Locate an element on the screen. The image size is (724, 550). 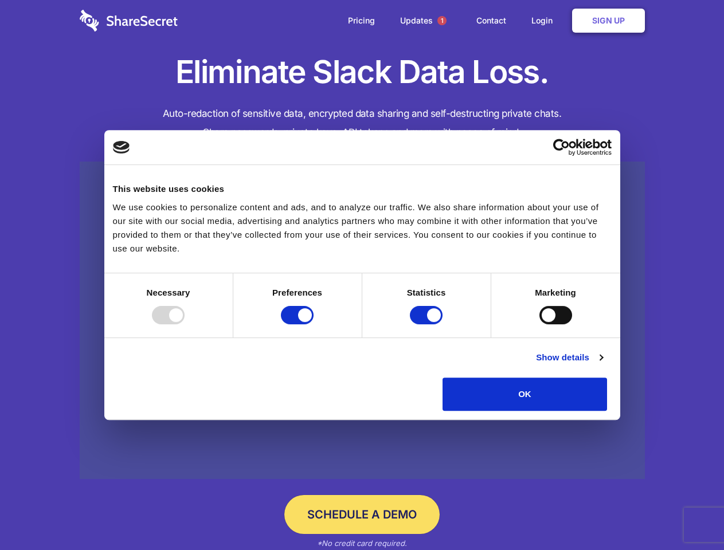
strong: Preferences is located at coordinates (297, 292).